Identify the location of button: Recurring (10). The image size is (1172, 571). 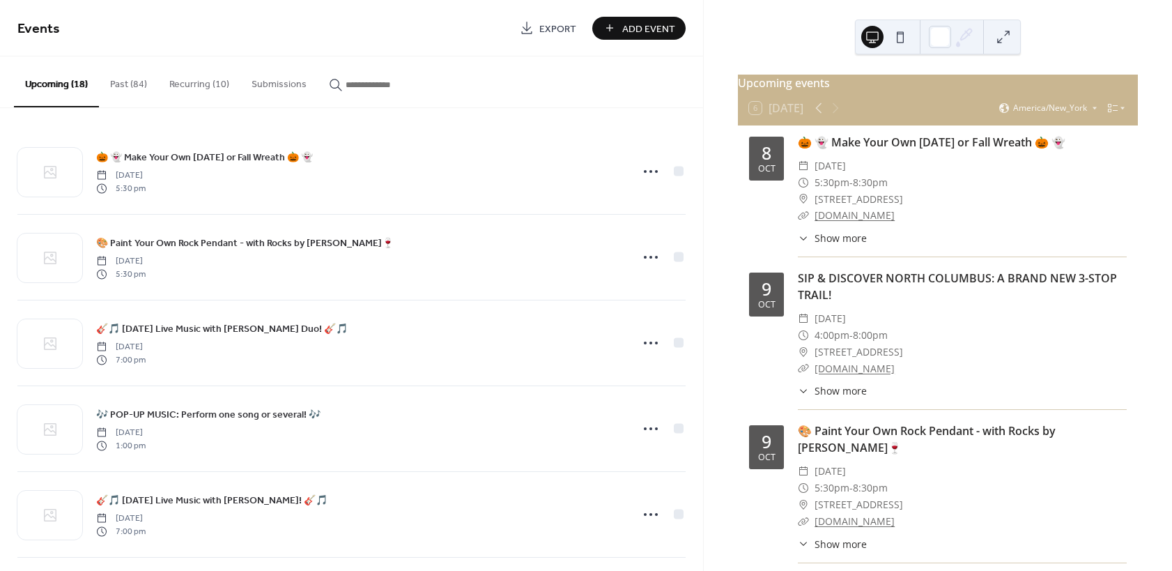
(199, 81).